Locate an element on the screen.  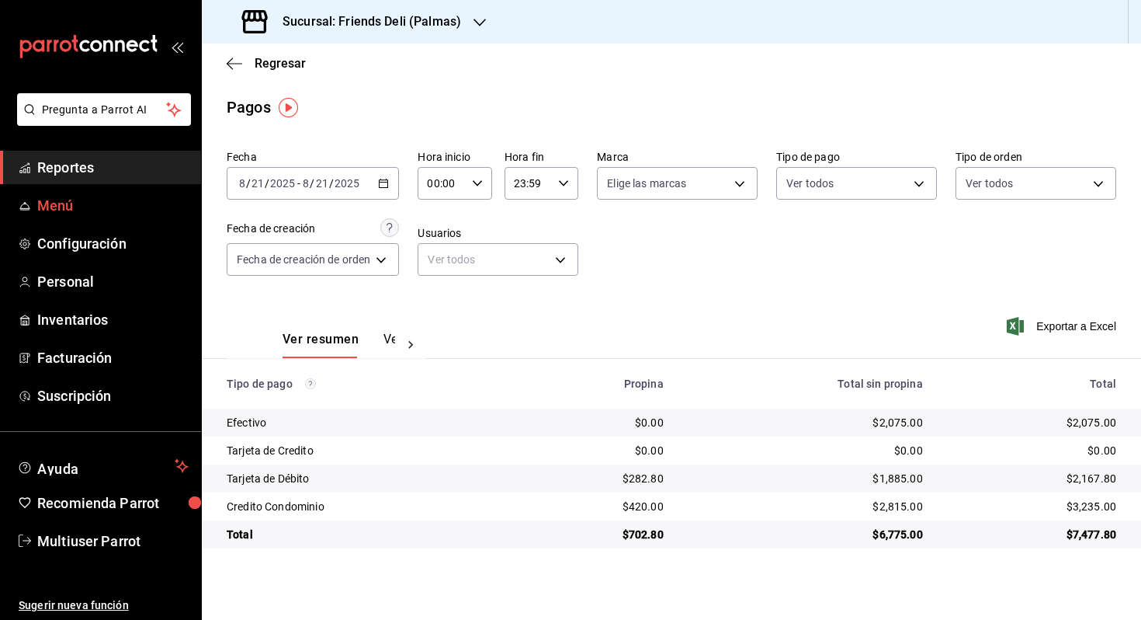
label: Tipo de orden is located at coordinates (1036, 157).